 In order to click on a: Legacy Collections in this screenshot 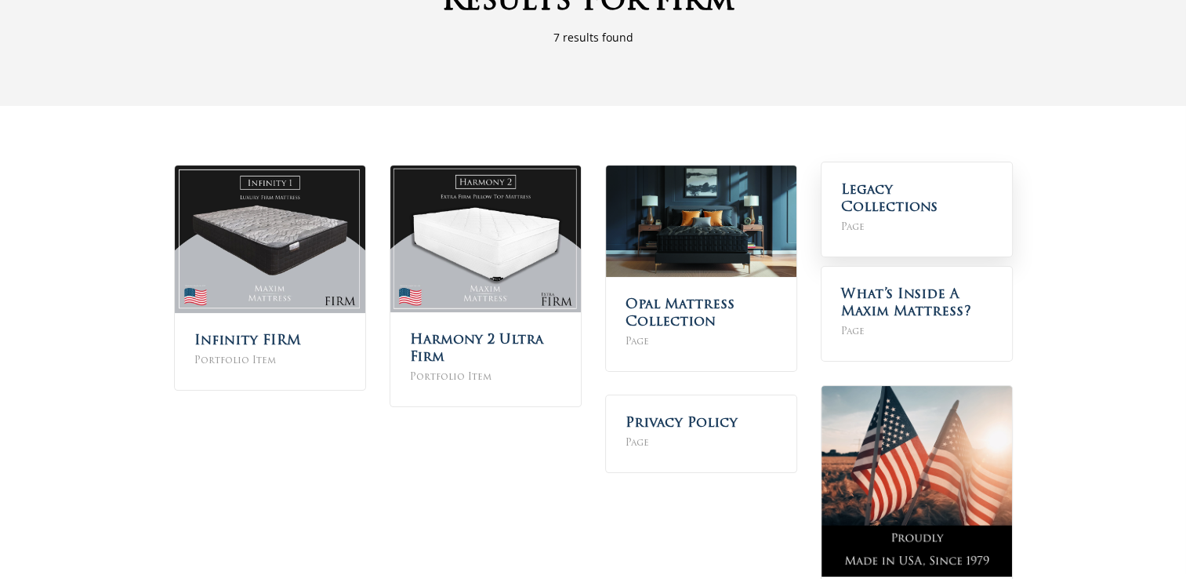, I will do `click(889, 198)`.